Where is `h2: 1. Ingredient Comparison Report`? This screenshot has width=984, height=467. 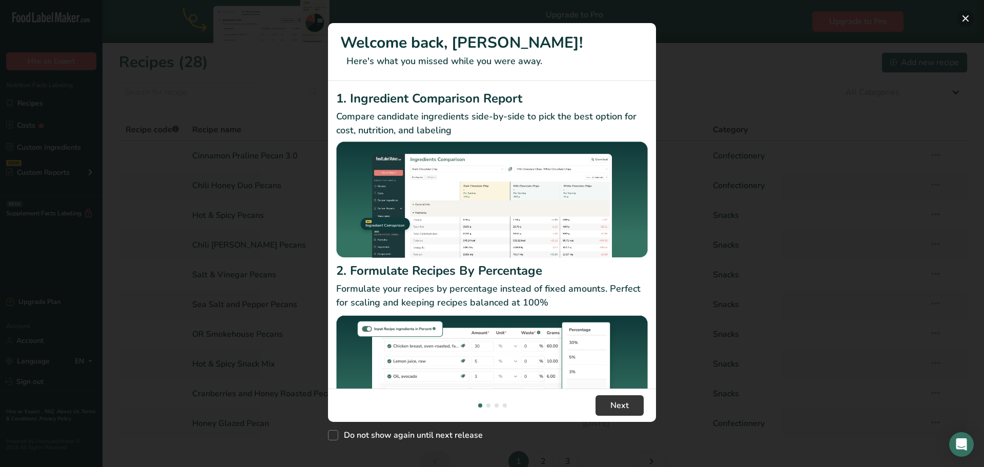 h2: 1. Ingredient Comparison Report is located at coordinates (492, 98).